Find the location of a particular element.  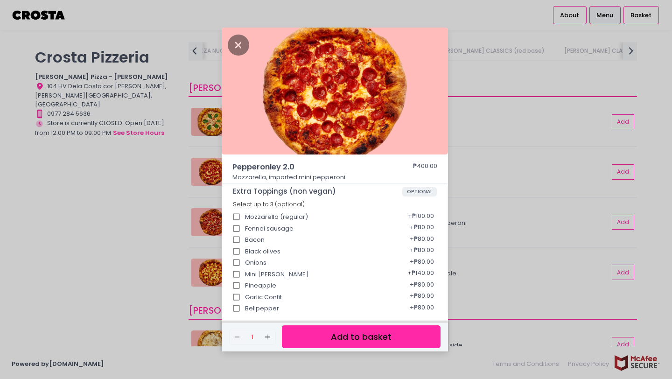

button: Close is located at coordinates (238, 44).